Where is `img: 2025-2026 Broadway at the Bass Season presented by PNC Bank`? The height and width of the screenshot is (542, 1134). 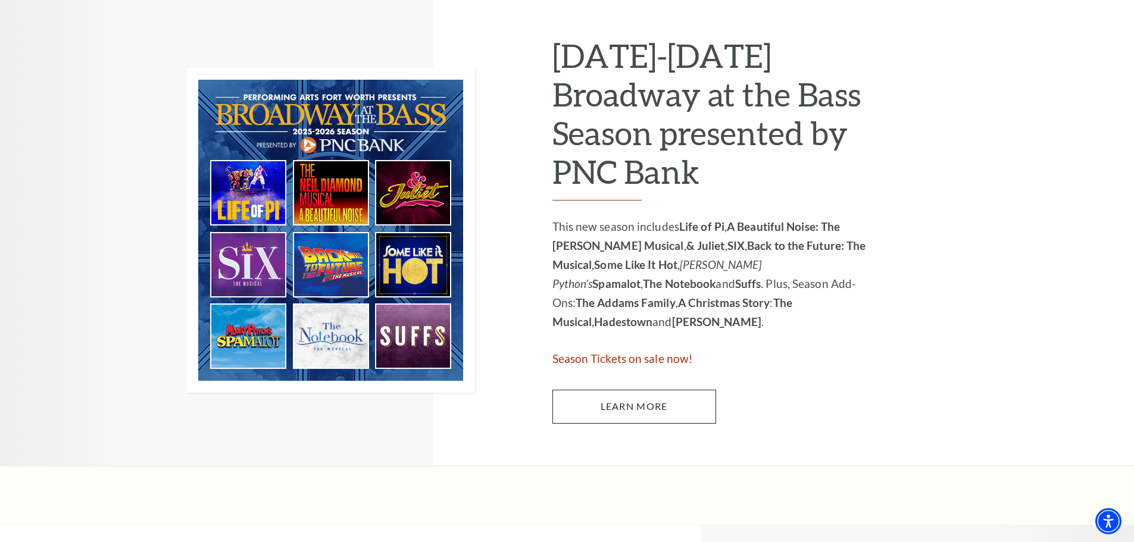
img: 2025-2026 Broadway at the Bass Season presented by PNC Bank is located at coordinates (330, 230).